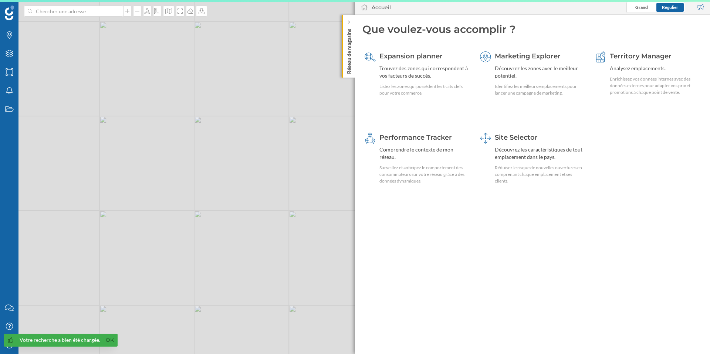  What do you see at coordinates (655, 68) in the screenshot?
I see `div: Analysez emplacements.` at bounding box center [655, 68].